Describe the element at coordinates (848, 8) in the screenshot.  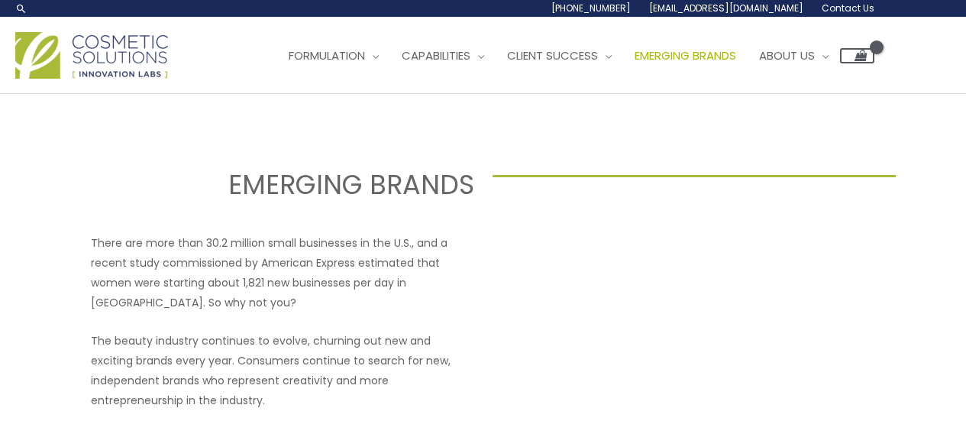
I see `span: Contact Us` at that location.